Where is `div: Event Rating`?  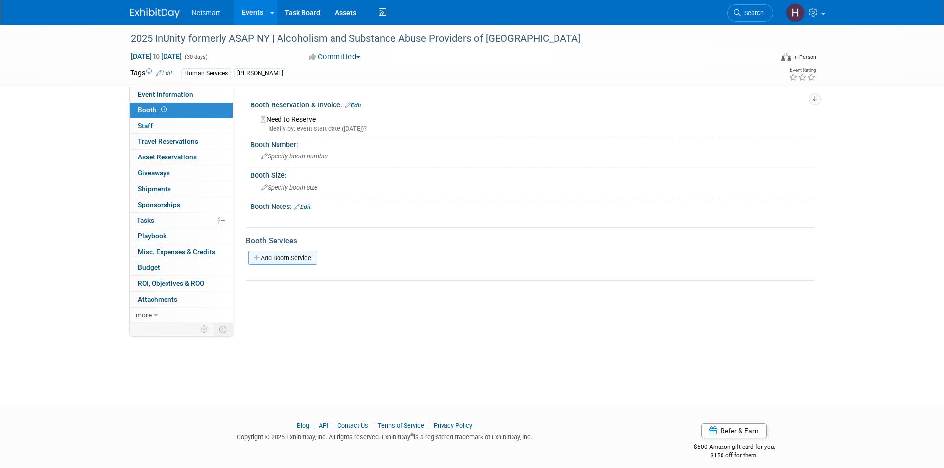
div: Event Rating is located at coordinates (802, 70).